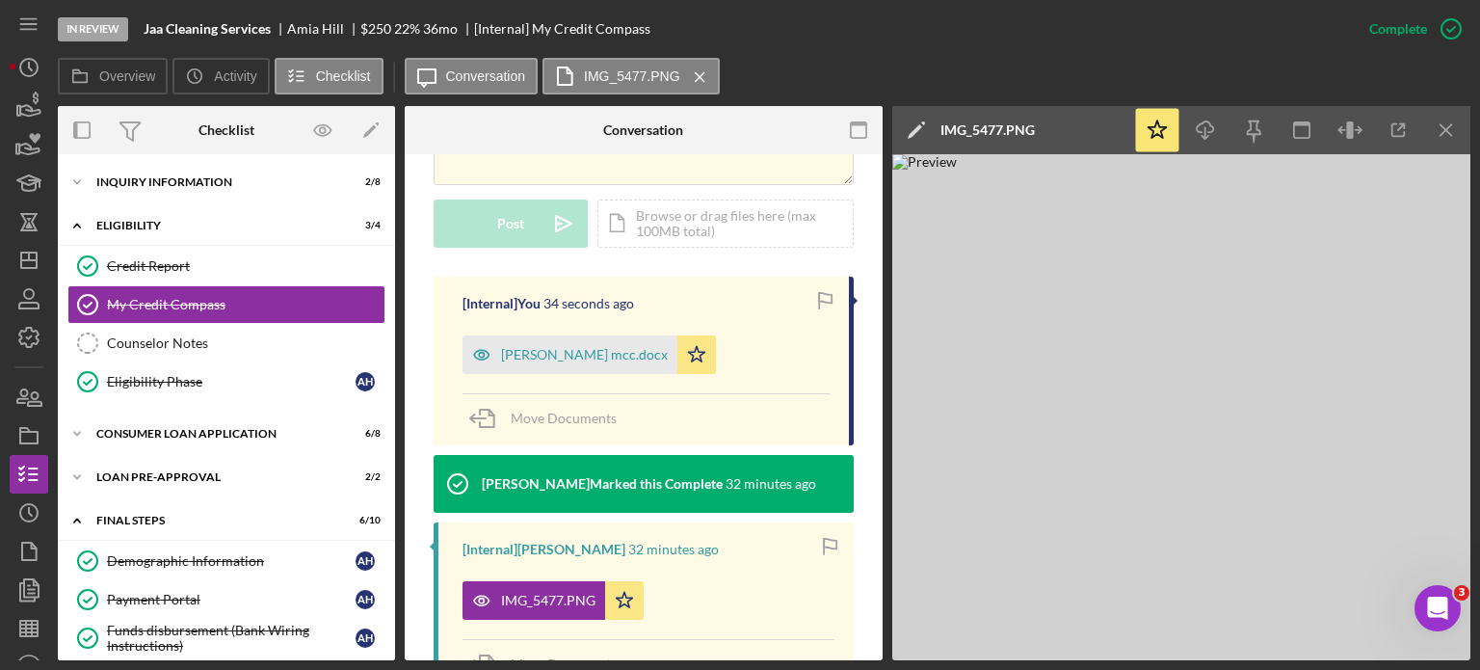 Image resolution: width=1480 pixels, height=670 pixels. I want to click on a: Counselor Notes, so click(226, 343).